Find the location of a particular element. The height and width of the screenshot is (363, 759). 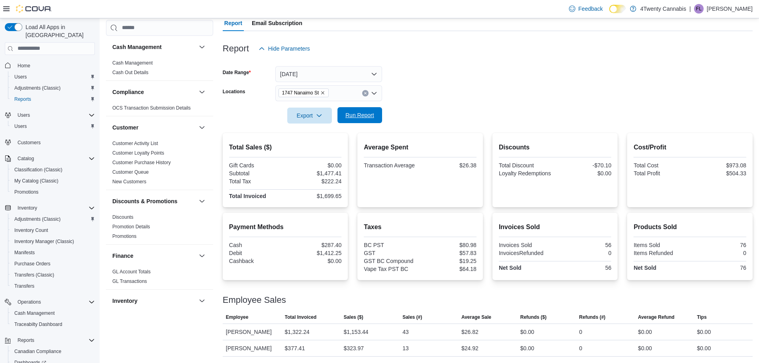

div: $57.83 is located at coordinates (449, 253).